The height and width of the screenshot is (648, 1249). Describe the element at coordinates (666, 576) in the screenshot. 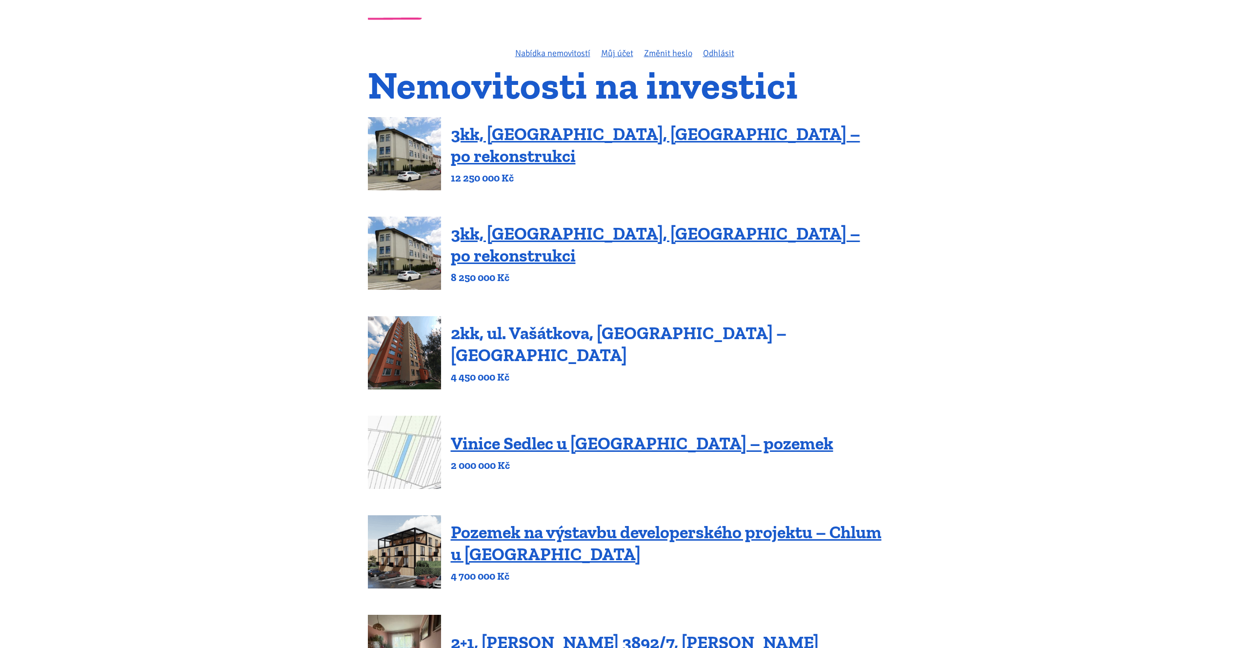

I see `p: 4 700 000 Kč` at that location.